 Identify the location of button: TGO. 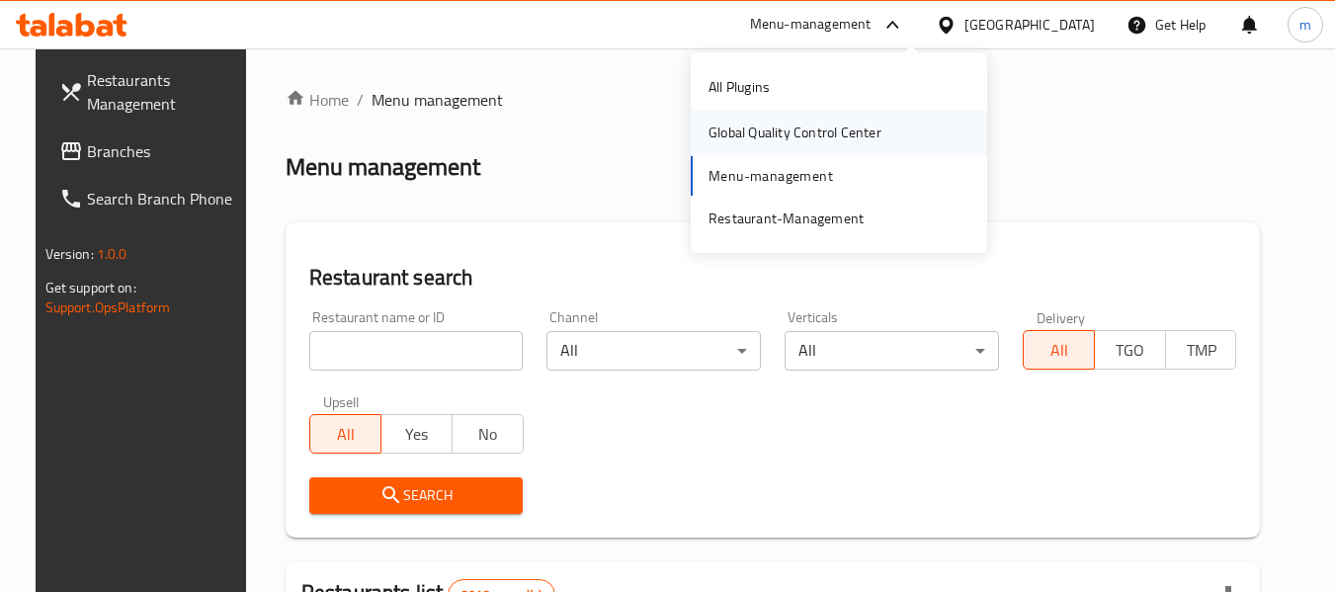
(1130, 350).